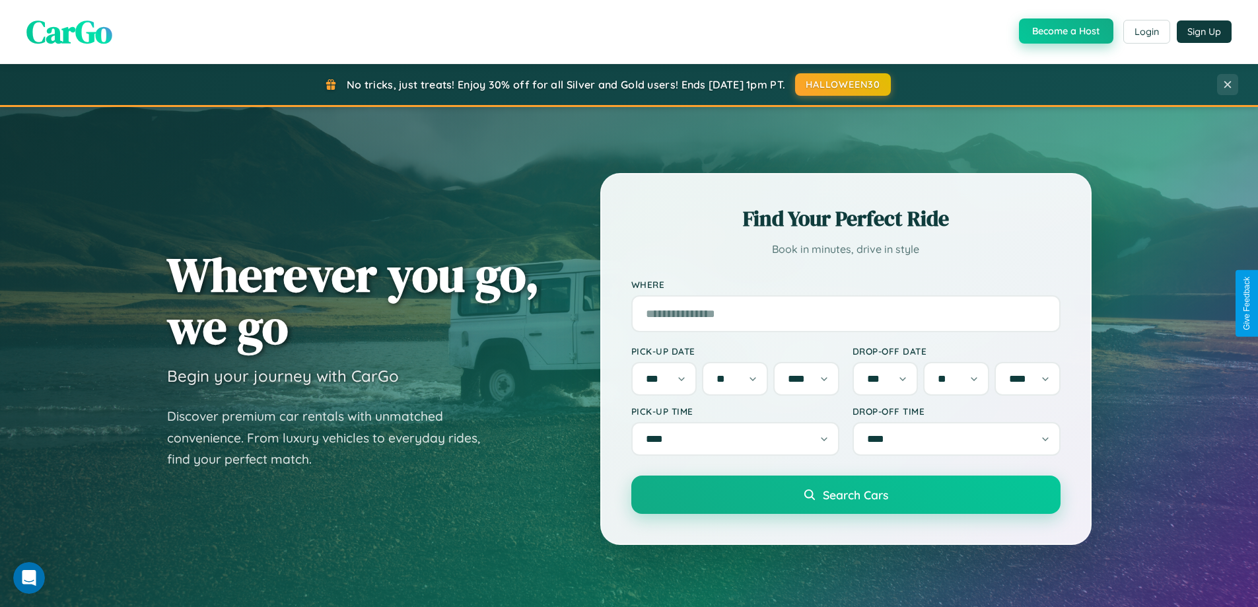 The image size is (1258, 607). I want to click on label: Pick-up Date, so click(735, 351).